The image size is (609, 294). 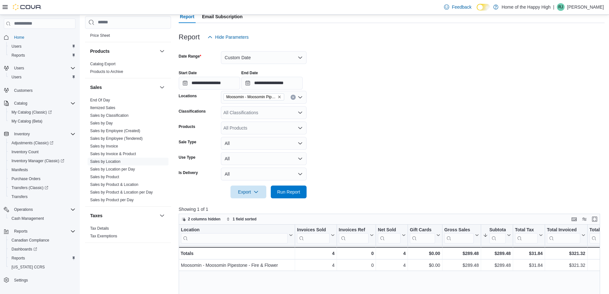 What do you see at coordinates (42, 179) in the screenshot?
I see `button: Purchase Orders` at bounding box center [42, 179].